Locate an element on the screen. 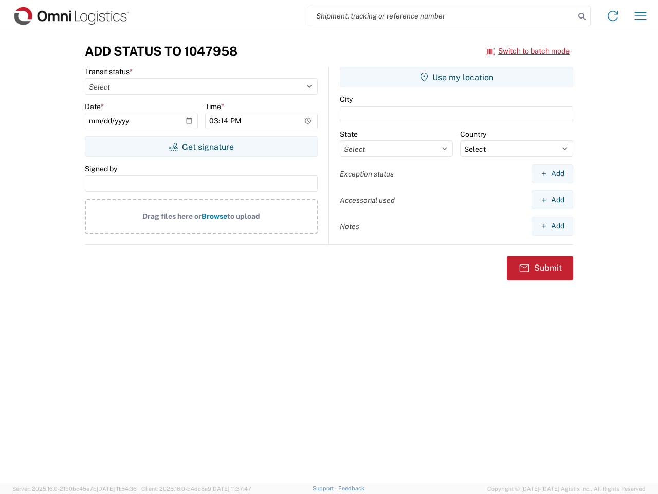 The height and width of the screenshot is (494, 658). label: Exception status is located at coordinates (367, 174).